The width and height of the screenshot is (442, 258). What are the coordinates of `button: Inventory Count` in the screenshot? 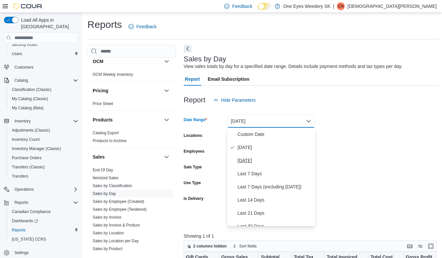 It's located at (44, 140).